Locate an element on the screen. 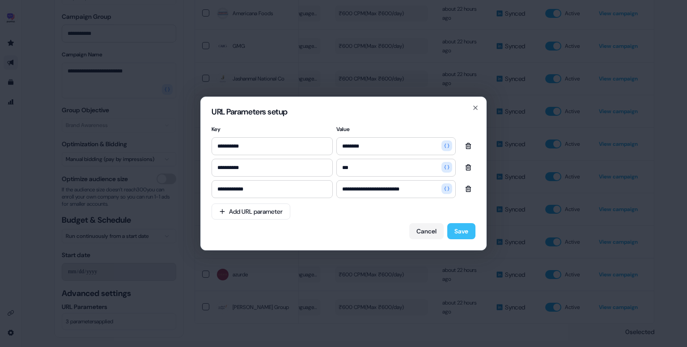 This screenshot has width=687, height=347. button: Add URL parameter is located at coordinates (251, 212).